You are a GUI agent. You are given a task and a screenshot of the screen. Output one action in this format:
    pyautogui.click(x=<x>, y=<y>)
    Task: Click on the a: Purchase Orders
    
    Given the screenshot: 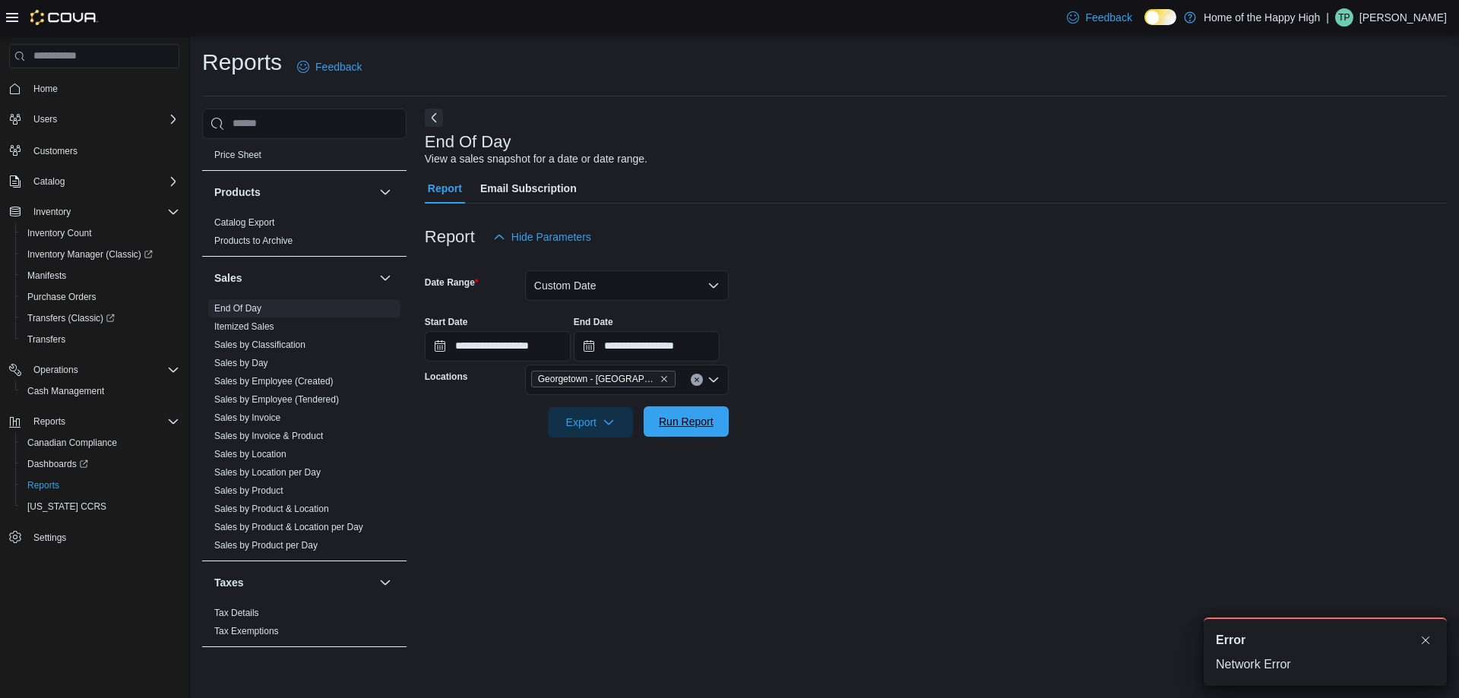 What is the action you would take?
    pyautogui.click(x=62, y=297)
    